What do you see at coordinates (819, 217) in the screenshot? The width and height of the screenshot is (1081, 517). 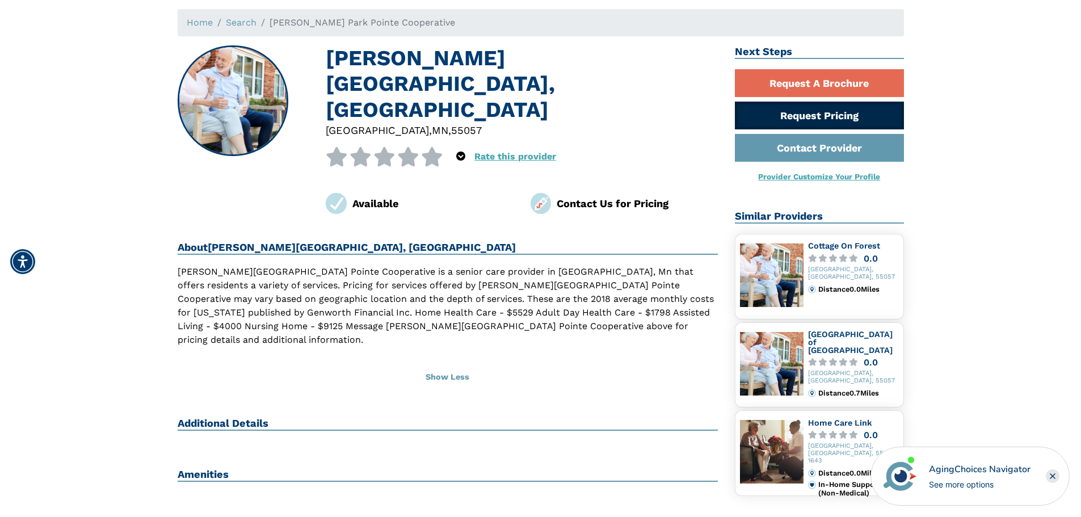 I see `h2: Similar Providers` at bounding box center [819, 217].